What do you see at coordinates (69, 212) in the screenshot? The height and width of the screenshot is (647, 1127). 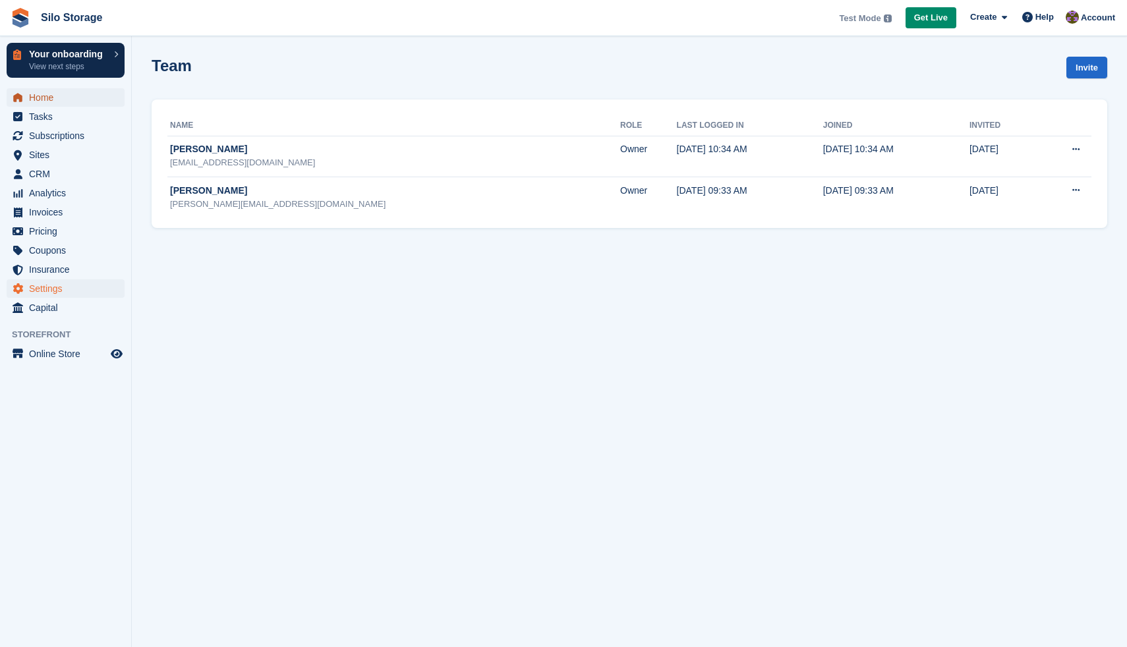 I see `span: Invoices` at bounding box center [69, 212].